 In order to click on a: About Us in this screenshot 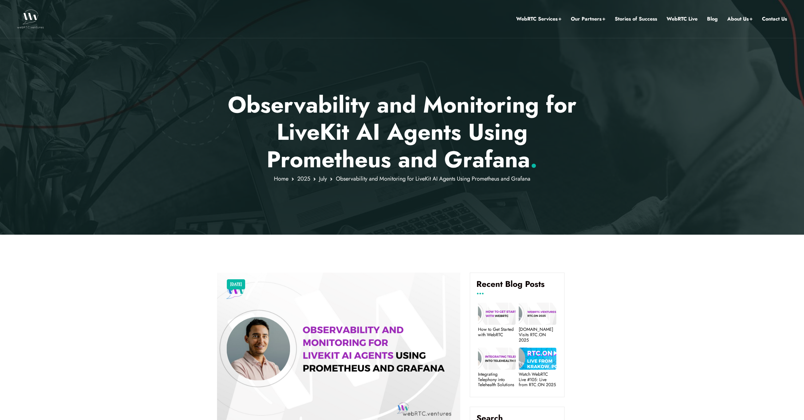, I will do `click(740, 19)`.